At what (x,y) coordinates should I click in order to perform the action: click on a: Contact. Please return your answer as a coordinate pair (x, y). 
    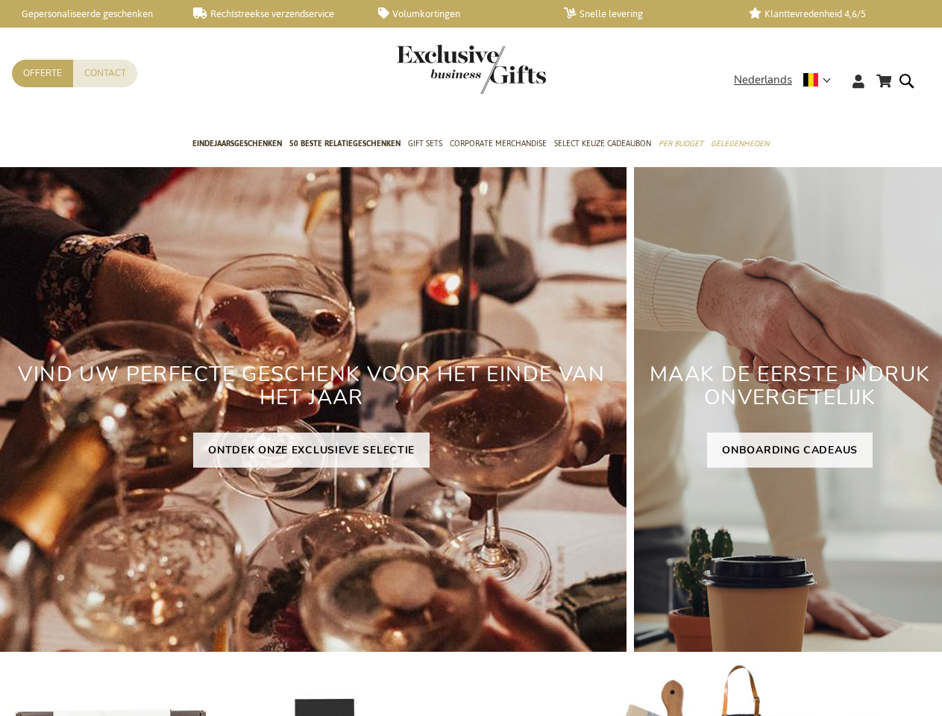
    Looking at the image, I should click on (105, 73).